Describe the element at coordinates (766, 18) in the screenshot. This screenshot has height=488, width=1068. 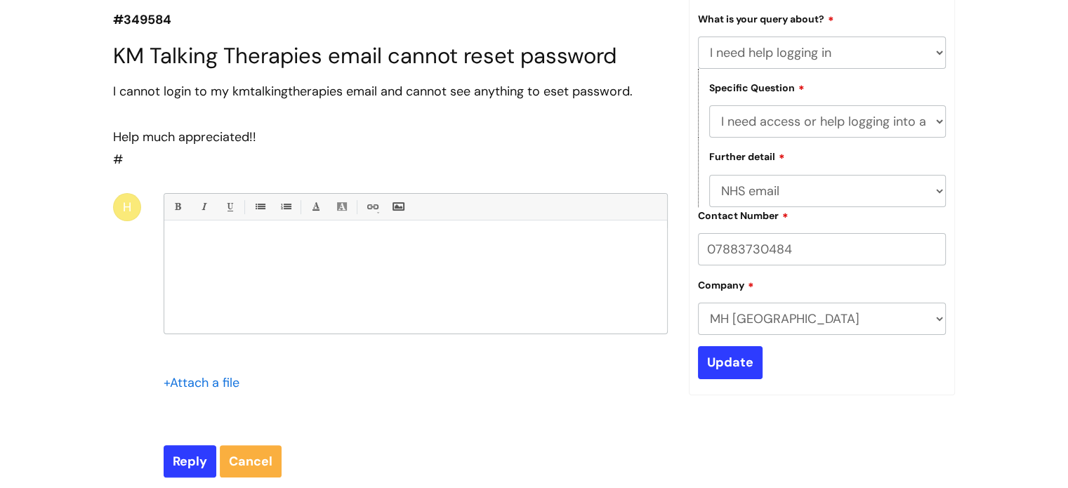
I see `label: What is your query about?` at that location.